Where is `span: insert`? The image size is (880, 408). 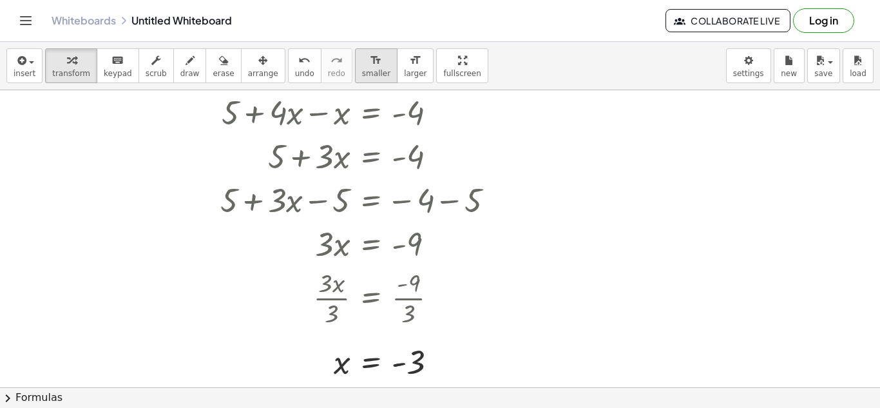
span: insert is located at coordinates (24, 73).